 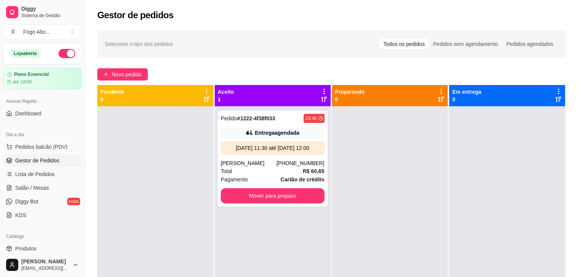 I want to click on span: Pagamento, so click(x=234, y=180).